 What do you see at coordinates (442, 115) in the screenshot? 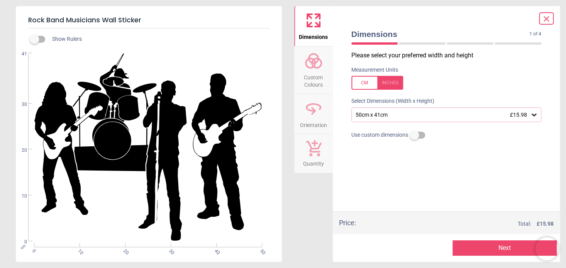
I see `div: 50cm x 41cm` at bounding box center [442, 115].